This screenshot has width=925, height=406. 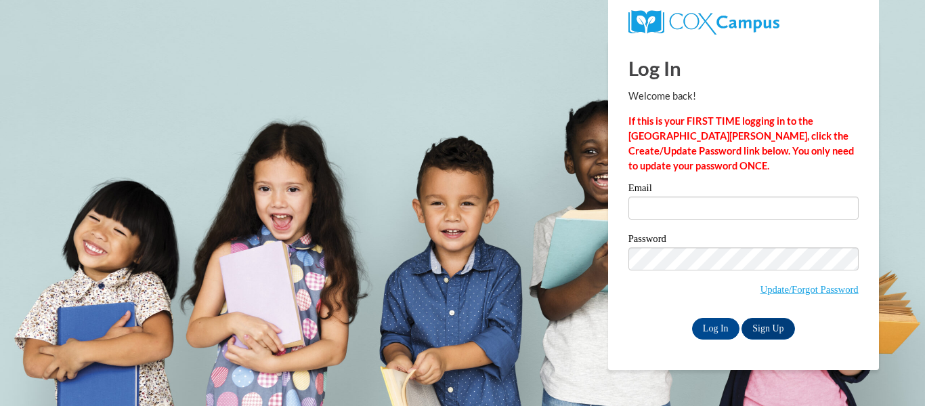 I want to click on img: COX Campus, so click(x=704, y=22).